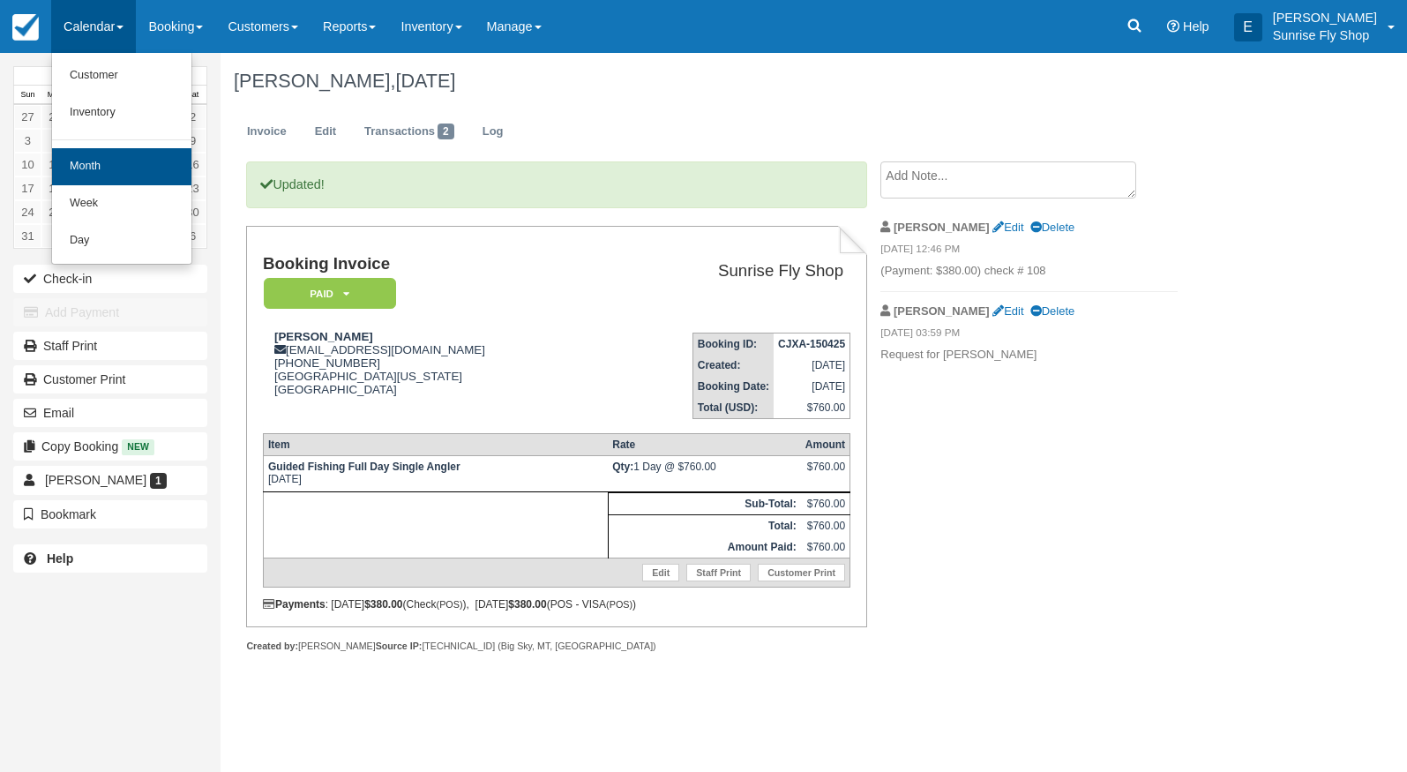 This screenshot has height=772, width=1407. Describe the element at coordinates (728, 271) in the screenshot. I see `h2: Sunrise Fly Shop` at that location.